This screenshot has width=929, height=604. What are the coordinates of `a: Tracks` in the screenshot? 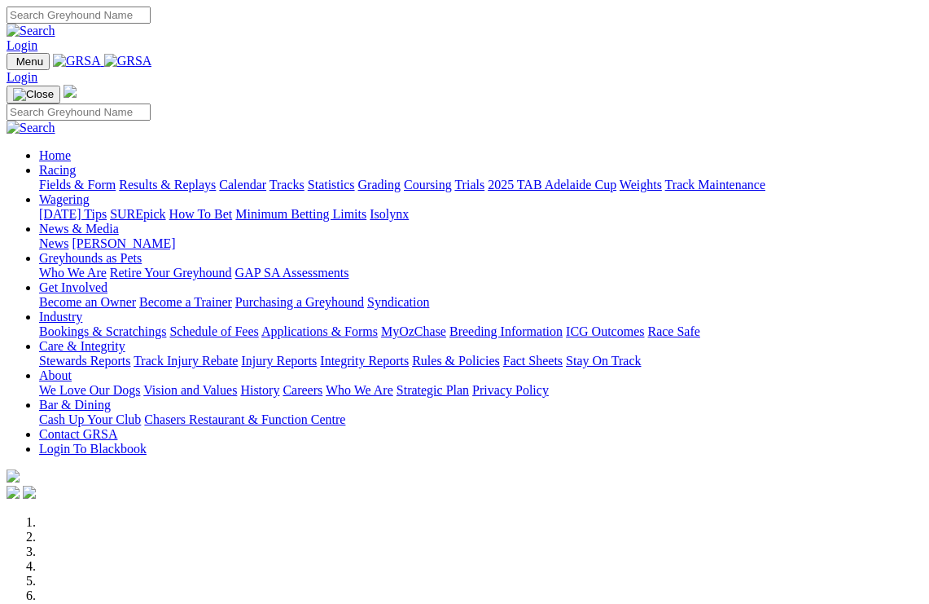 It's located at (287, 184).